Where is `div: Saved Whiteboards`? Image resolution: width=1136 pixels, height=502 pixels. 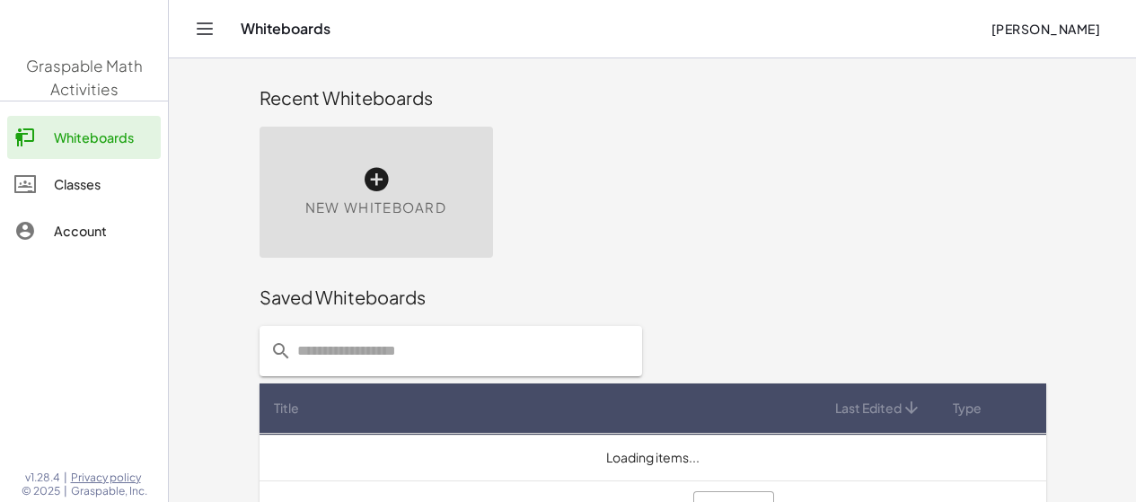 div: Saved Whiteboards is located at coordinates (653, 297).